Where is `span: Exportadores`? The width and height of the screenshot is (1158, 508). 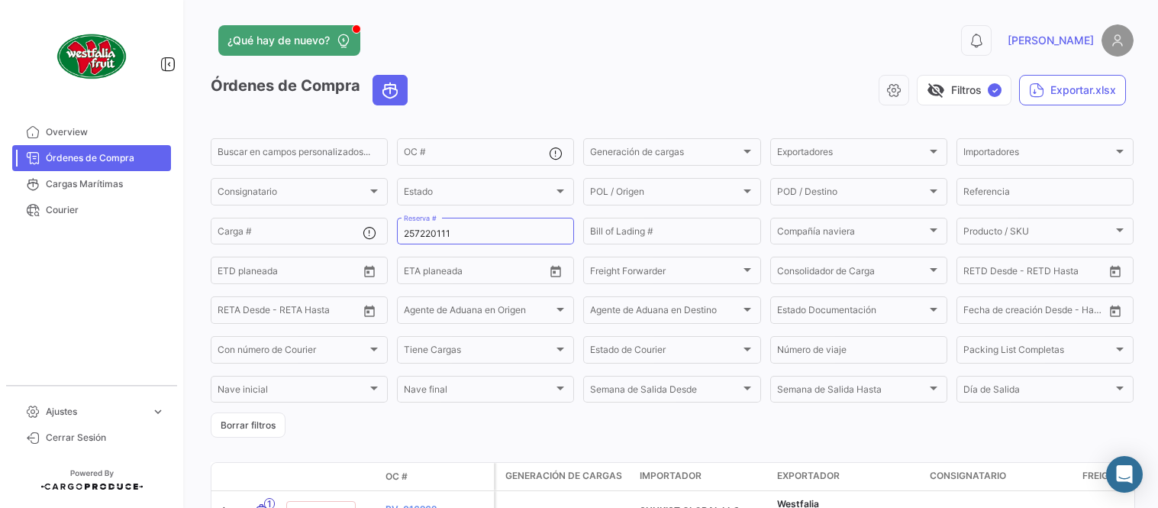 span: Exportadores is located at coordinates (852, 154).